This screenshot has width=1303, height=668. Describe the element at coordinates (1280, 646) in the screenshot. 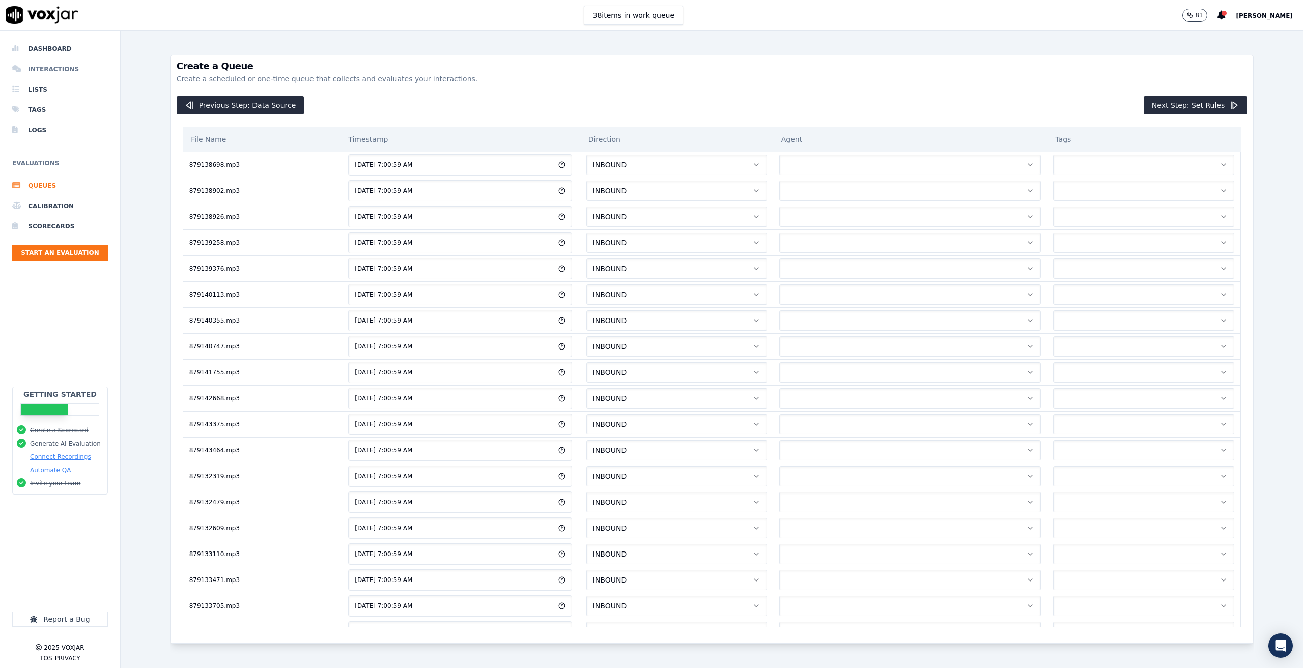

I see `div: Open Intercom Messenger` at that location.